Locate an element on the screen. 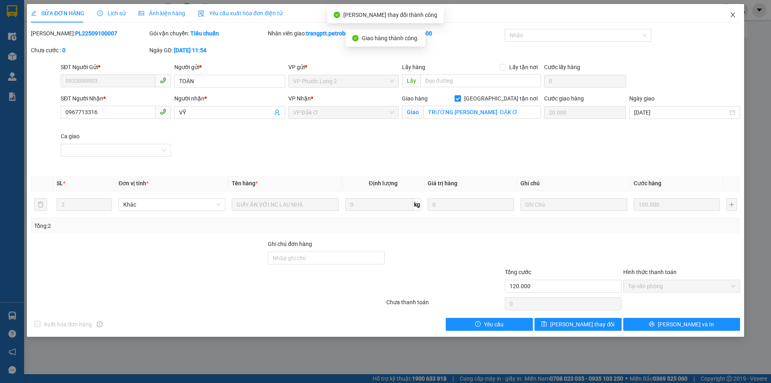 This screenshot has width=771, height=383. b: PL22509100007 is located at coordinates (96, 33).